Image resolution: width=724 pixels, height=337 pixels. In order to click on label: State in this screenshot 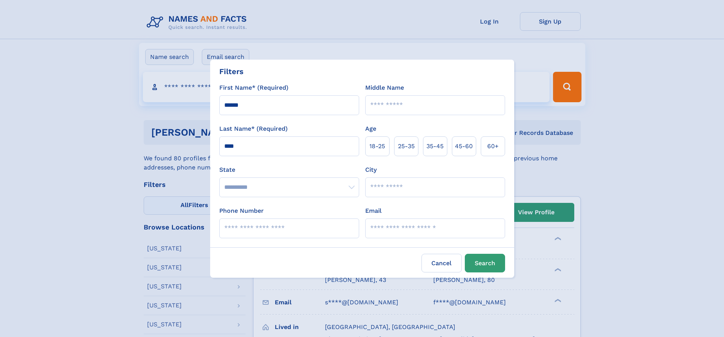, I will do `click(289, 170)`.